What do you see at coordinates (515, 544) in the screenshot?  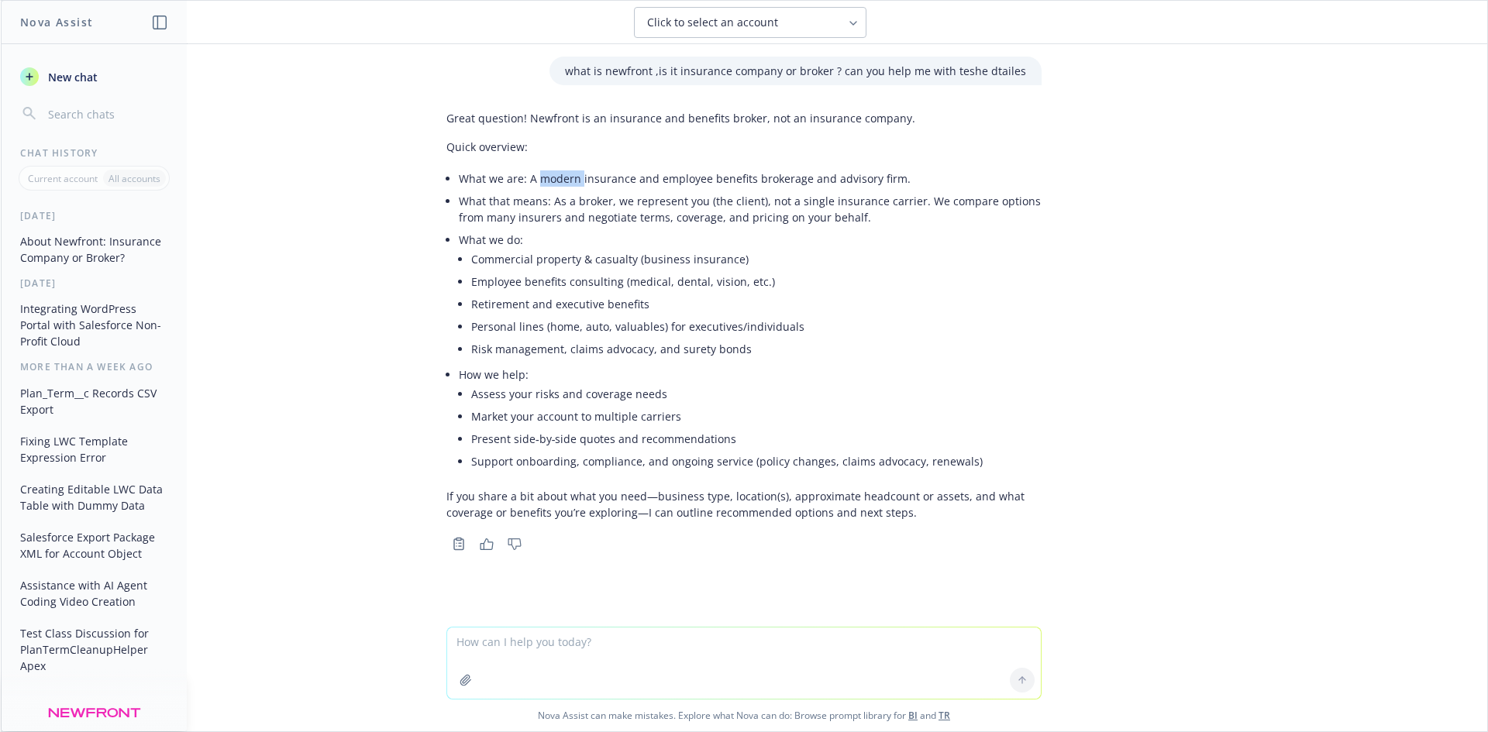 I see `button: Thumbs down` at bounding box center [515, 544].